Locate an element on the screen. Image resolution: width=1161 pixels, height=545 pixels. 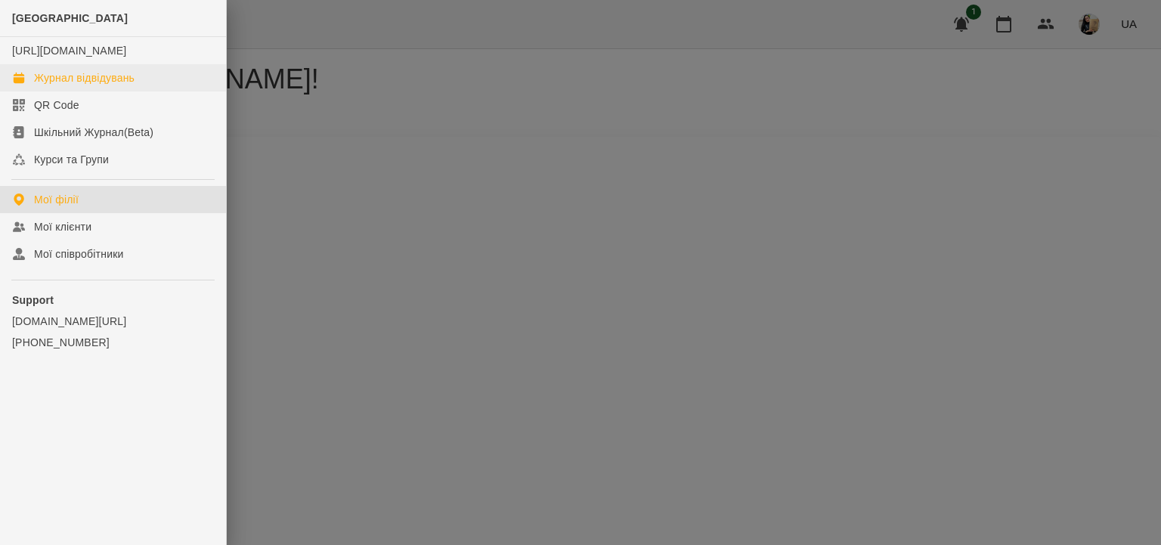
div: Шкільний Журнал(Beta) is located at coordinates (94, 132).